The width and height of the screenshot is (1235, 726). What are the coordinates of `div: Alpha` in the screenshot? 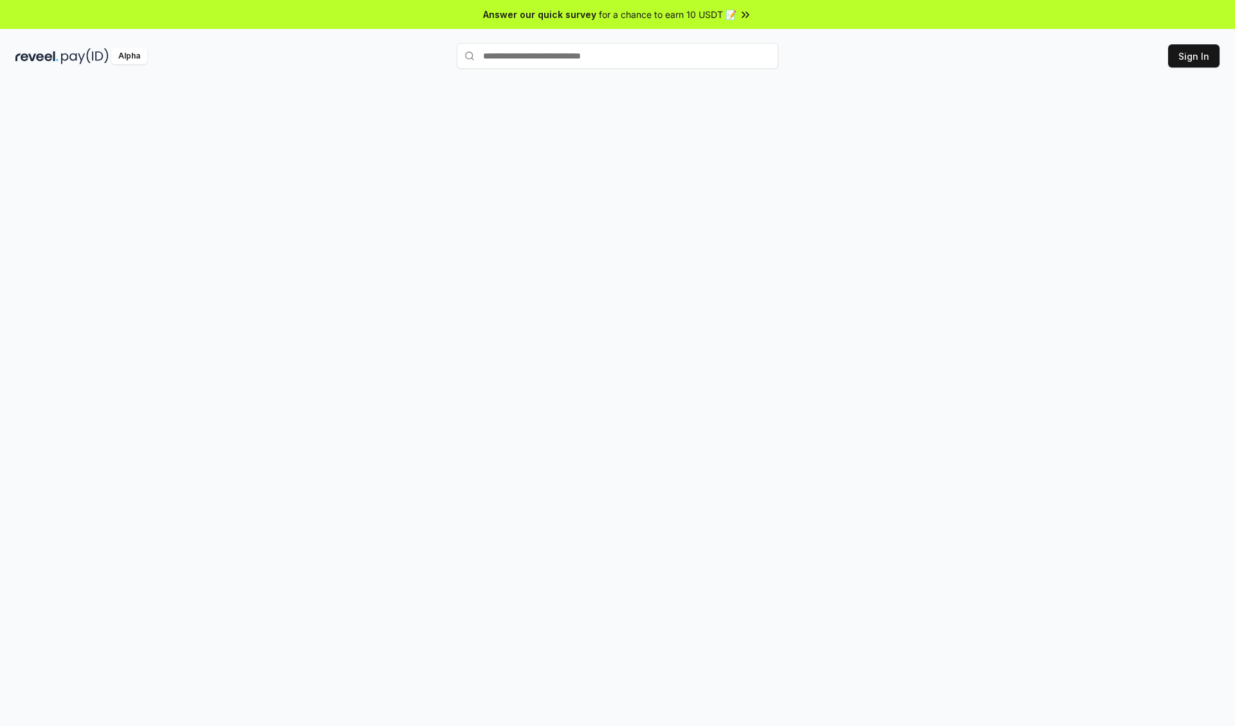 It's located at (129, 56).